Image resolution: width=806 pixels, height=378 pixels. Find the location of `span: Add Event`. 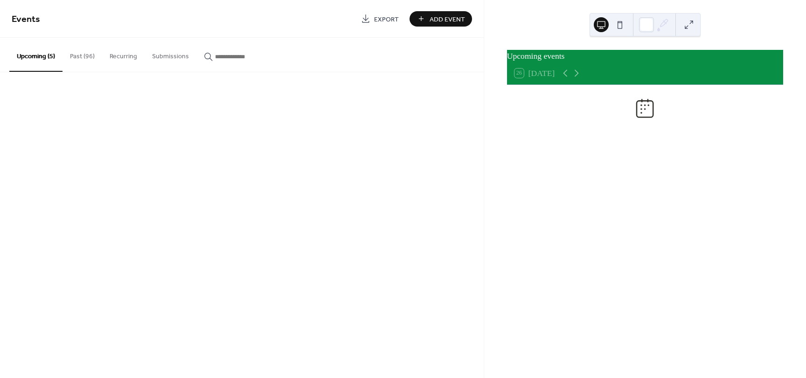

span: Add Event is located at coordinates (447, 19).